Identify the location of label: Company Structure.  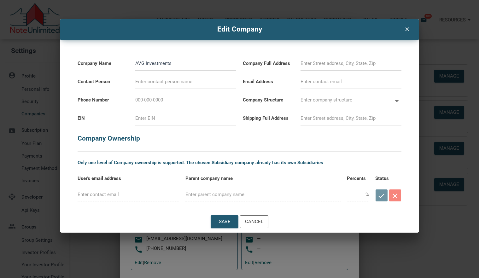
(268, 97).